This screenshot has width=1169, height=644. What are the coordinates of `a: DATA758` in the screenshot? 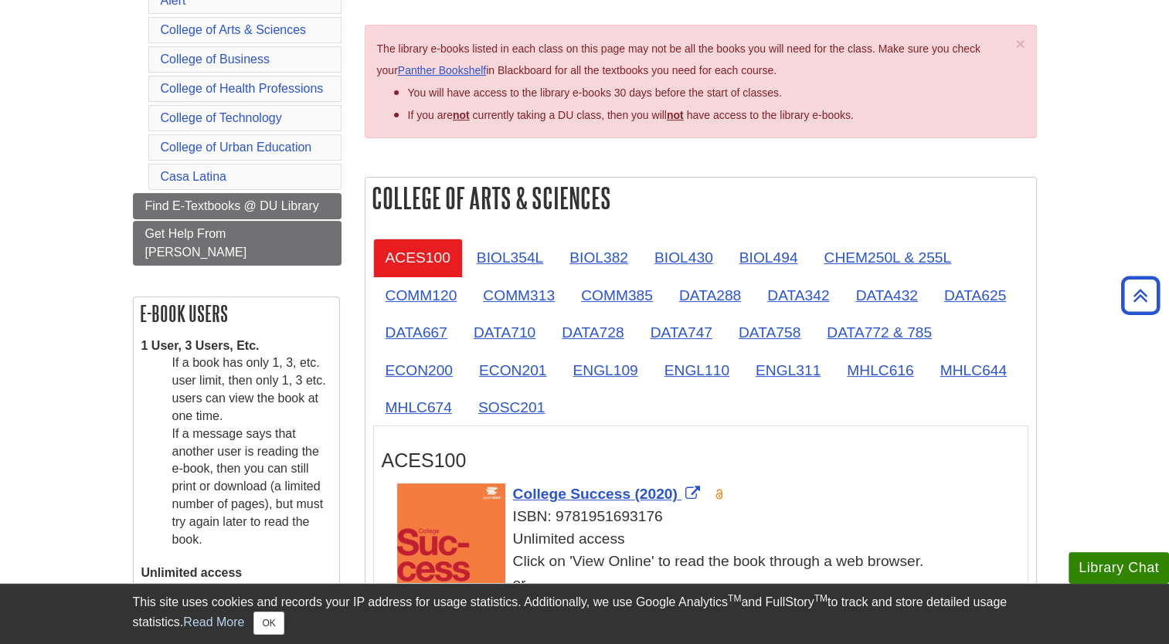 It's located at (770, 332).